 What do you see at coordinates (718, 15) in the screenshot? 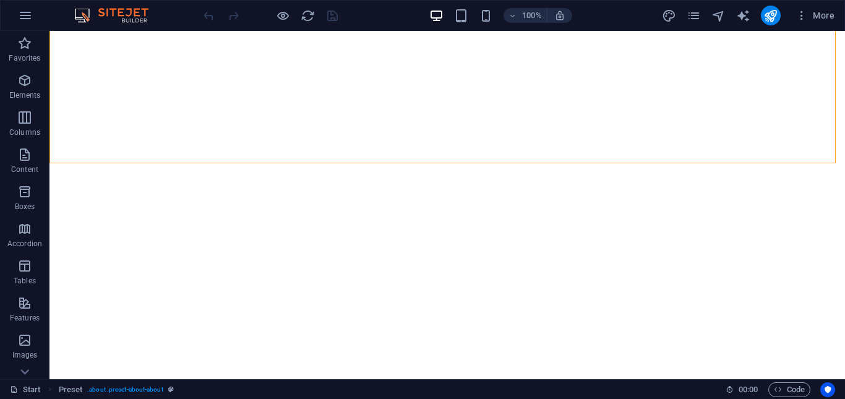
I see `i: Navigator` at bounding box center [718, 15].